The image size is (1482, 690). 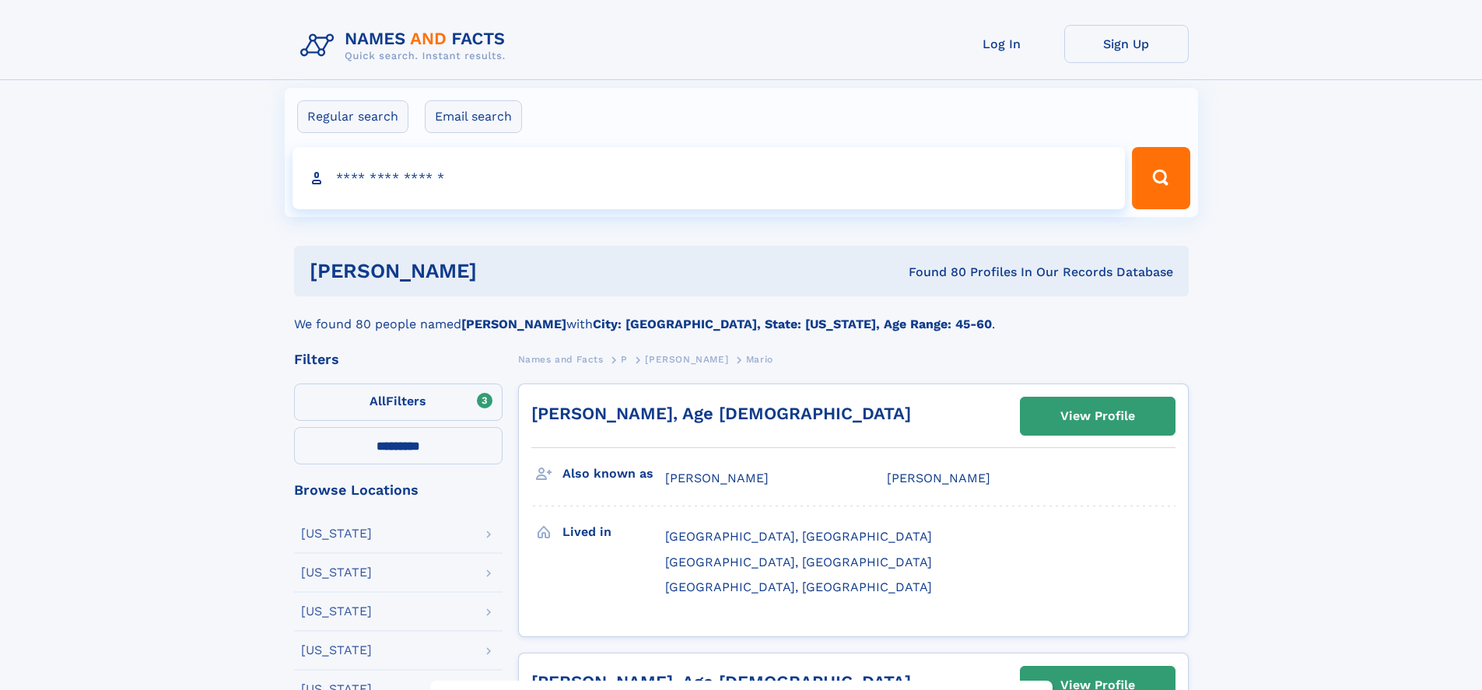 What do you see at coordinates (624, 359) in the screenshot?
I see `span: P` at bounding box center [624, 359].